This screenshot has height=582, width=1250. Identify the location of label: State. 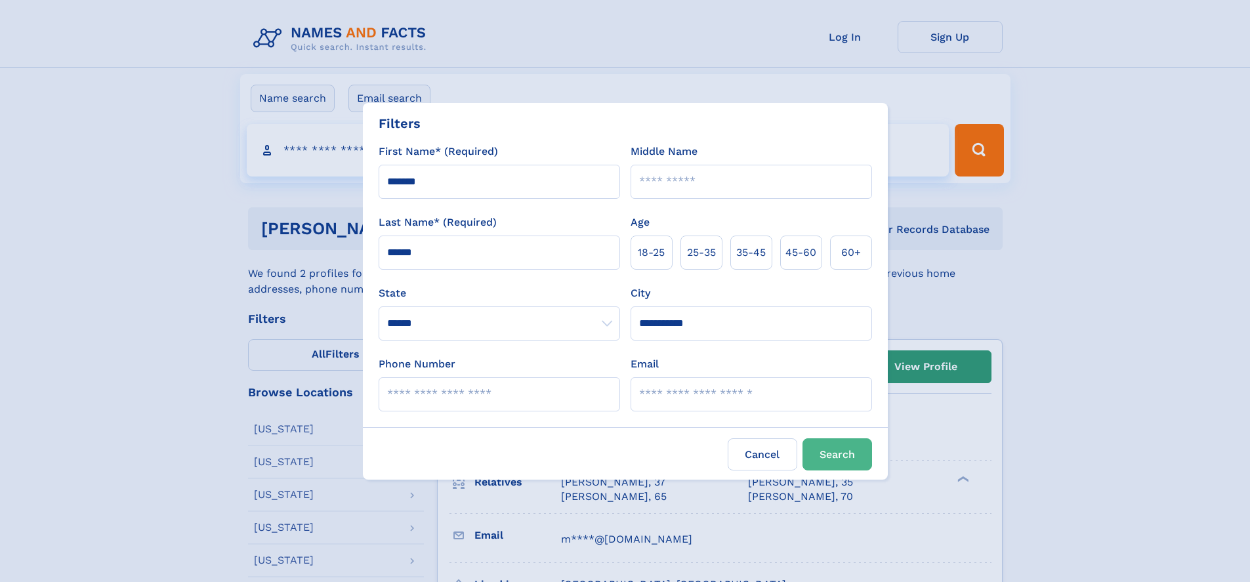
(499, 293).